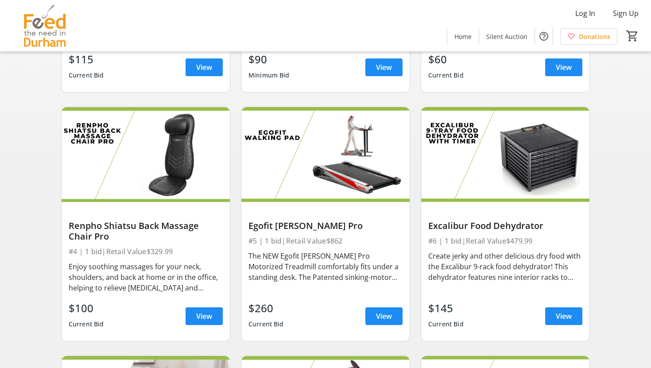 Image resolution: width=651 pixels, height=368 pixels. I want to click on button: Log In, so click(585, 13).